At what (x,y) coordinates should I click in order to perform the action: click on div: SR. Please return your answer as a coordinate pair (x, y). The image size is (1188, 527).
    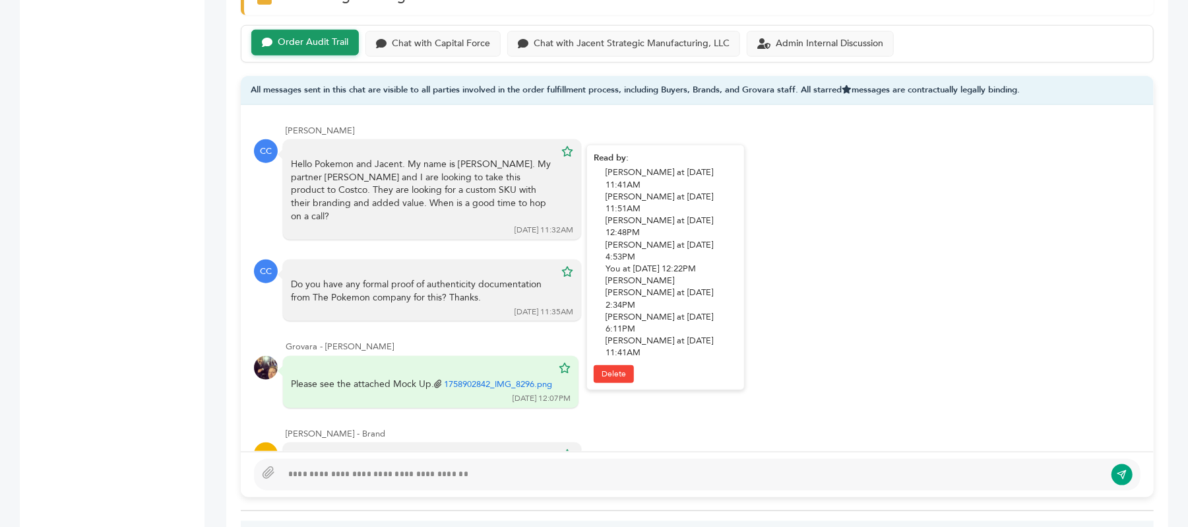
    Looking at the image, I should click on (266, 454).